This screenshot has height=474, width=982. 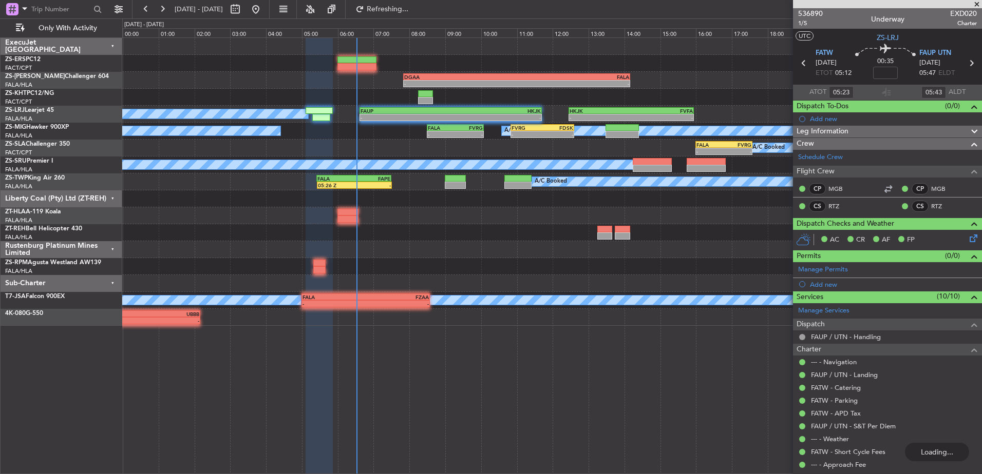 I want to click on button: Refreshing..., so click(x=381, y=9).